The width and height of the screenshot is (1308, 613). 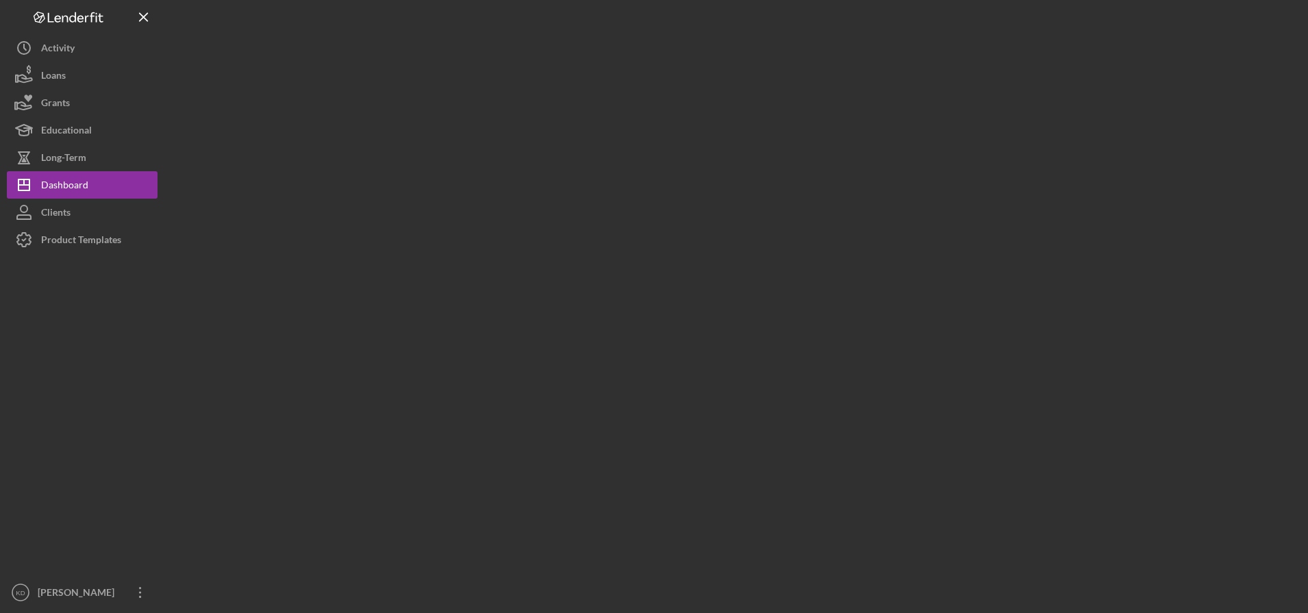 I want to click on div: Activity, so click(x=58, y=49).